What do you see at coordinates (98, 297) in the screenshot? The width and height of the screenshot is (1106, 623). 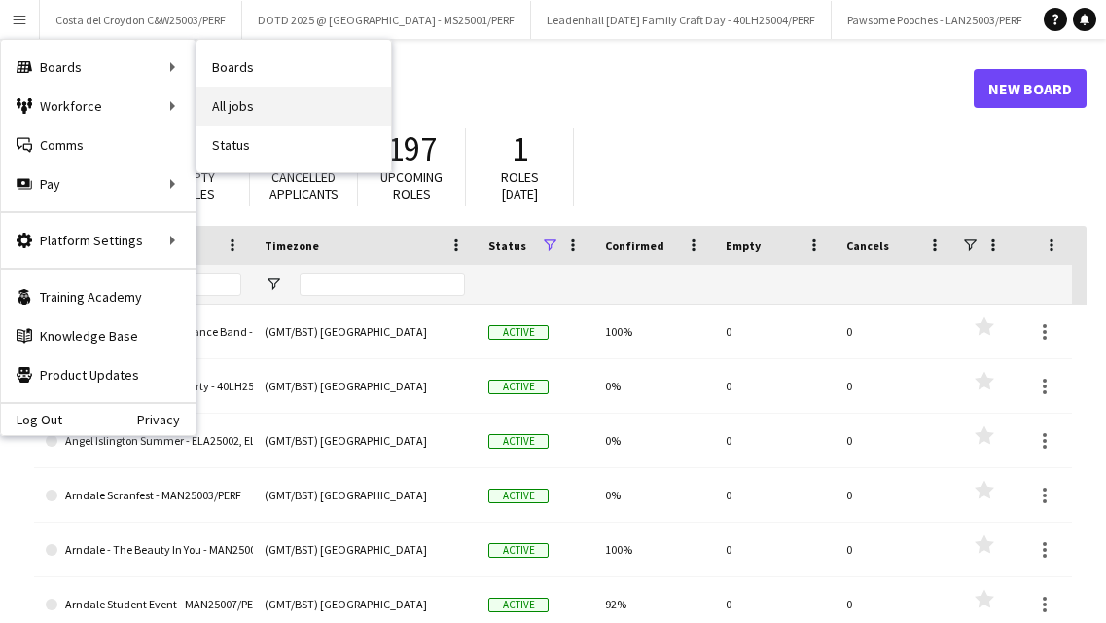 I see `a: Training Academy` at bounding box center [98, 297].